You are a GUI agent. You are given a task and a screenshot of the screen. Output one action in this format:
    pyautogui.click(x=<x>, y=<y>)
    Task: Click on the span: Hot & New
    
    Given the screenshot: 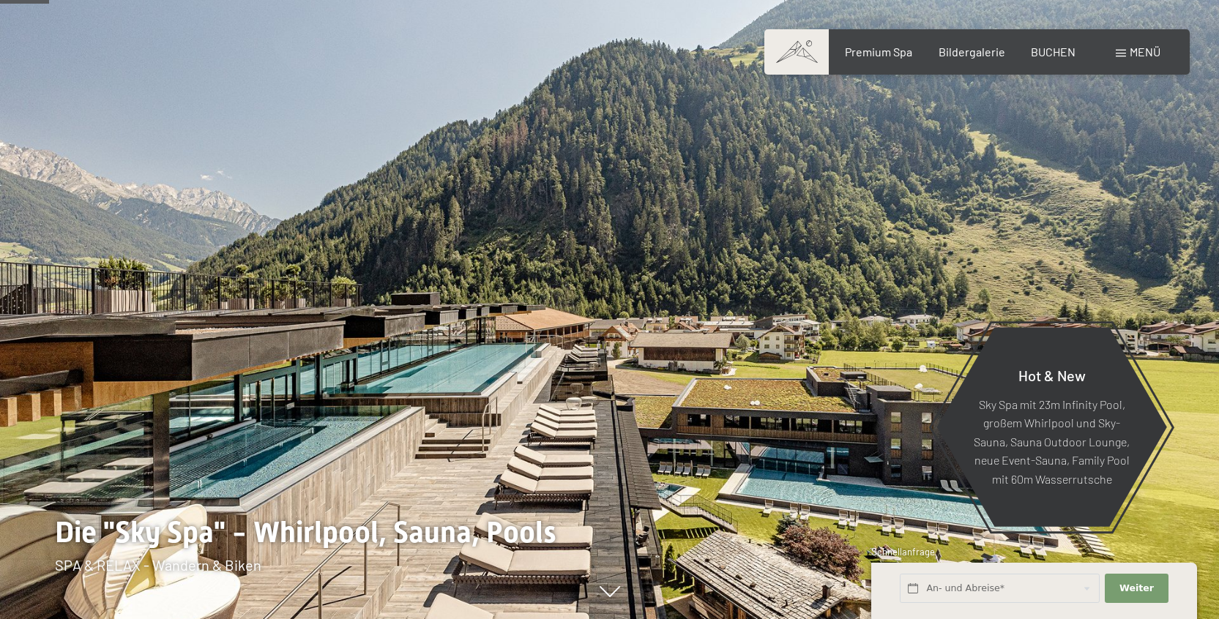 What is the action you would take?
    pyautogui.click(x=1052, y=375)
    